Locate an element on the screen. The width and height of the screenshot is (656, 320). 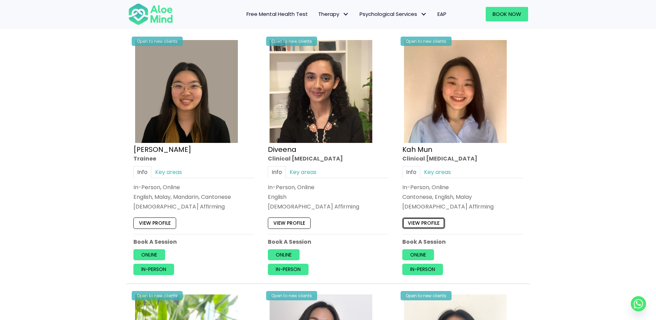
a: Diveena is located at coordinates (282, 149).